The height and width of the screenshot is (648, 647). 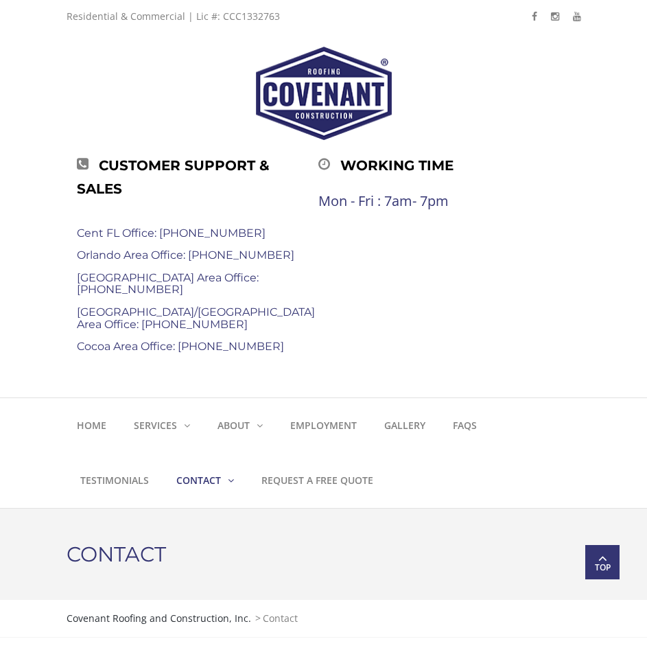 What do you see at coordinates (280, 618) in the screenshot?
I see `span: Contact` at bounding box center [280, 618].